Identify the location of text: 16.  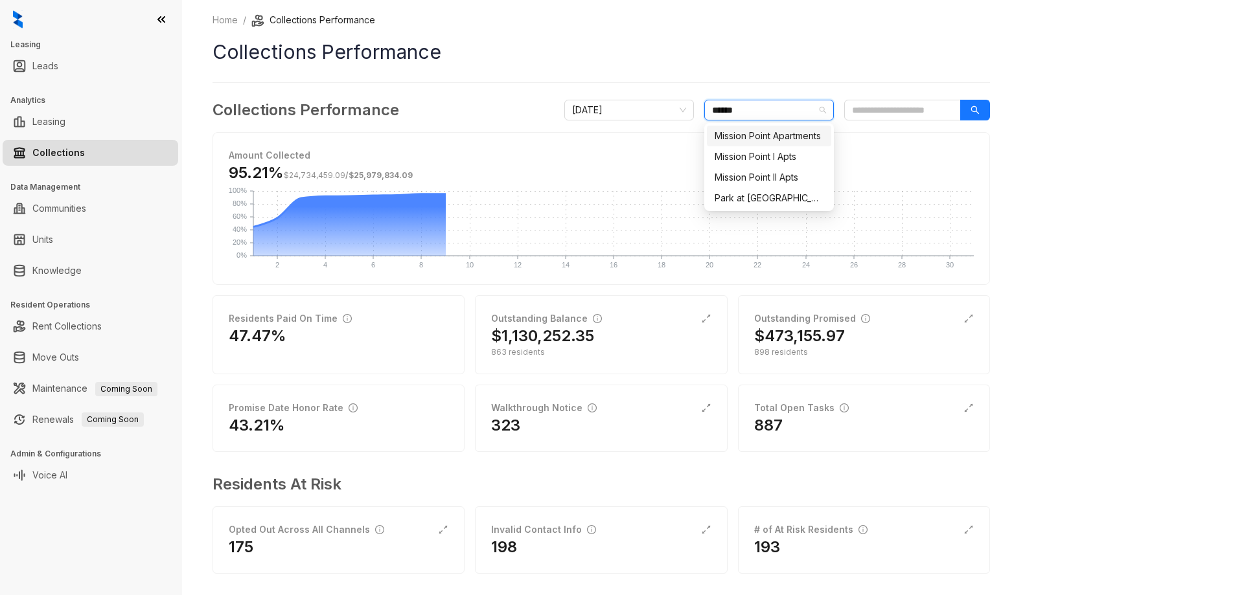
(613, 265).